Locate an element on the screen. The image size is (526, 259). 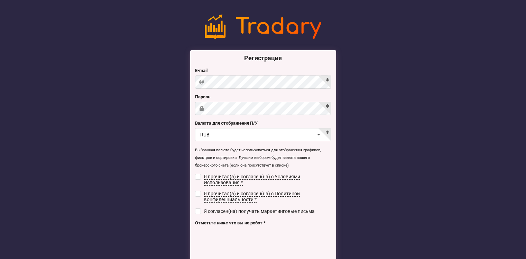
label: Валюта для отображения П/У is located at coordinates (263, 123).